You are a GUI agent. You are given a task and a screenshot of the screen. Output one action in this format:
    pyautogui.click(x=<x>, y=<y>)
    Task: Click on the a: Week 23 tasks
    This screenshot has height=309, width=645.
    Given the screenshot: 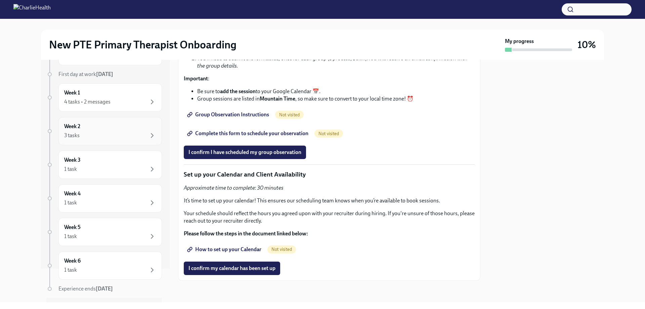 What is the action you would take?
    pyautogui.click(x=104, y=131)
    